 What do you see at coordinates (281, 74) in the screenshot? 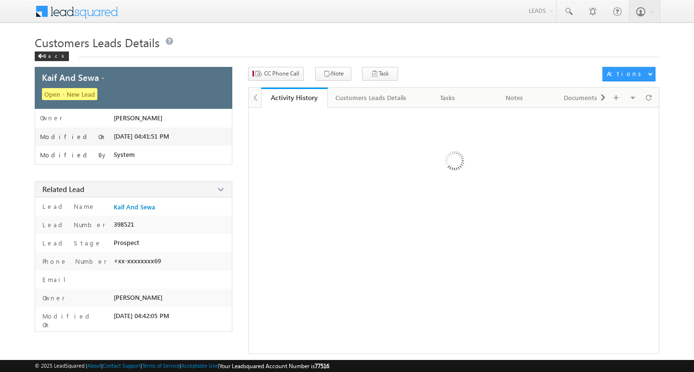
I see `span: CC Phone Call` at bounding box center [281, 74].